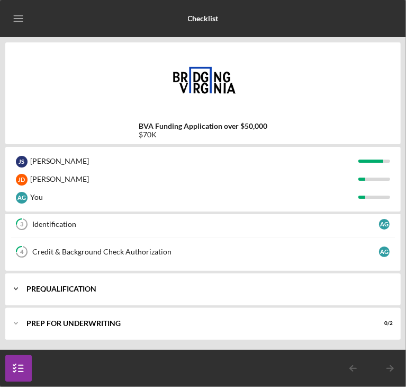  I want to click on div: J S, so click(22, 162).